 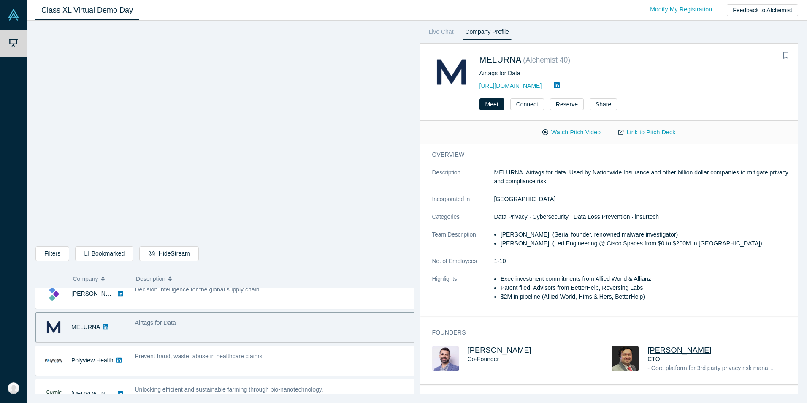 I want to click on span: CTO, so click(x=654, y=359).